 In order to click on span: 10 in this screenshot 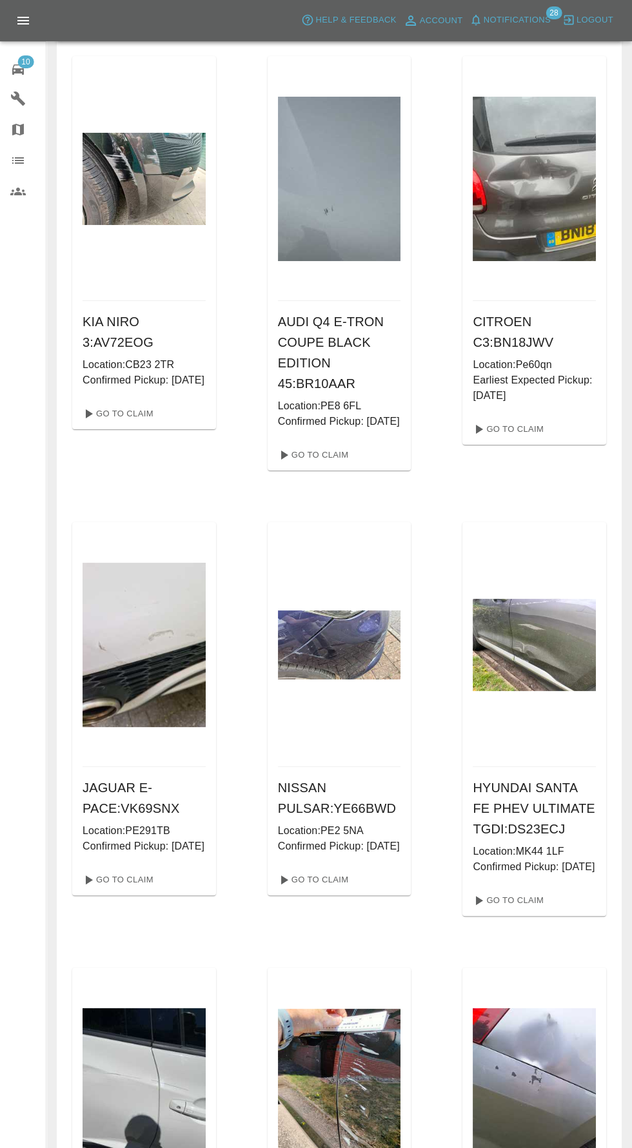, I will do `click(25, 62)`.